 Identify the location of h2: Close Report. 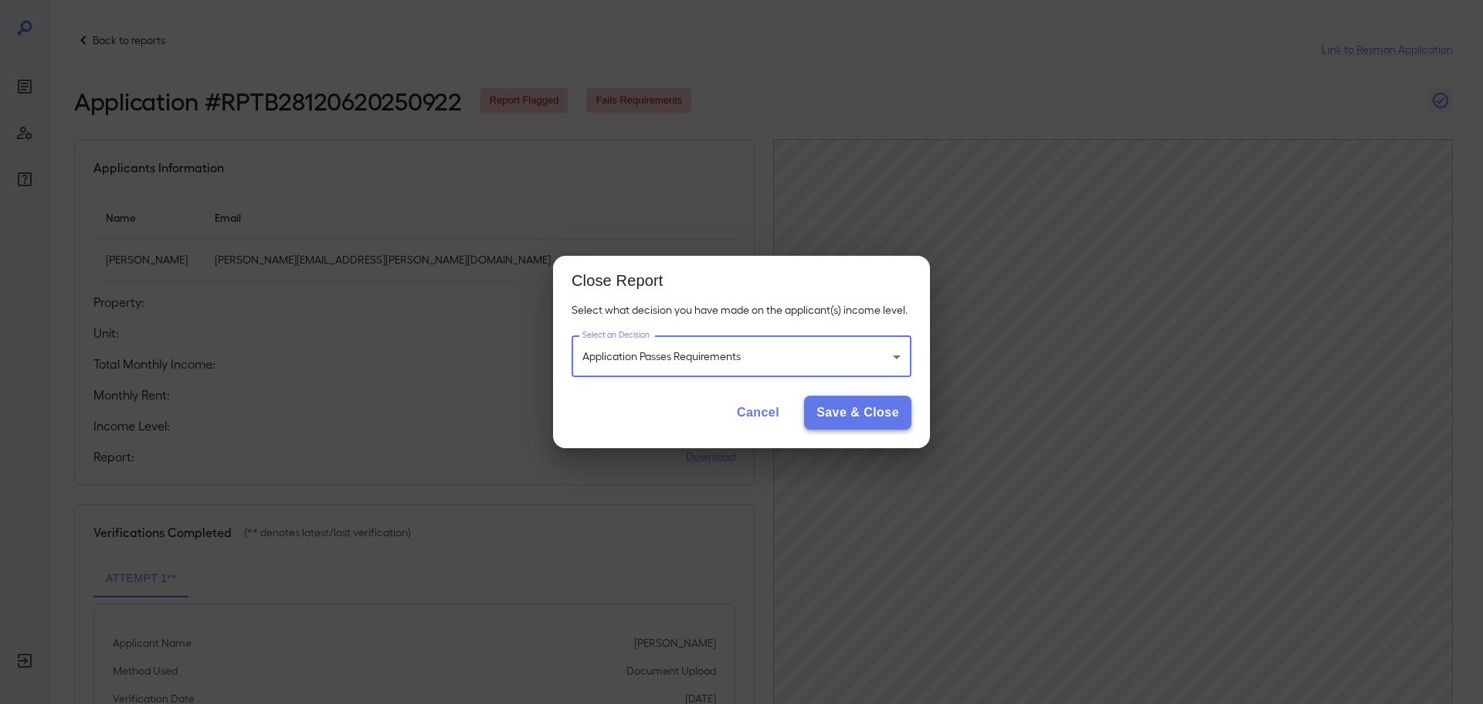
(741, 279).